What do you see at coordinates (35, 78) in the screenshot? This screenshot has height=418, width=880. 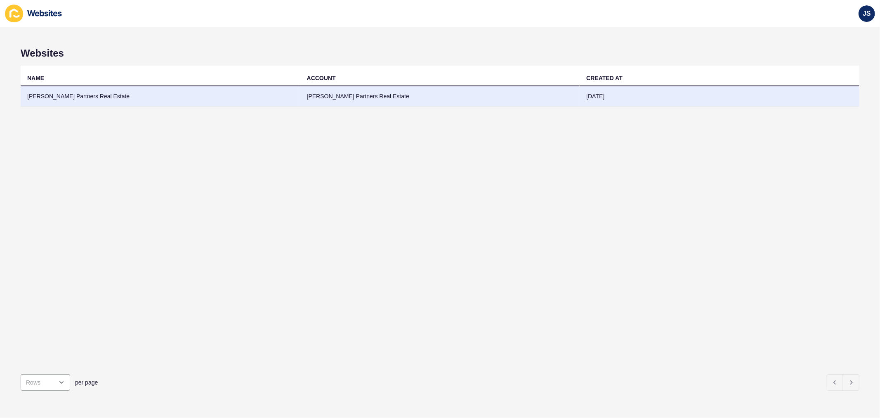 I see `div: NAME` at bounding box center [35, 78].